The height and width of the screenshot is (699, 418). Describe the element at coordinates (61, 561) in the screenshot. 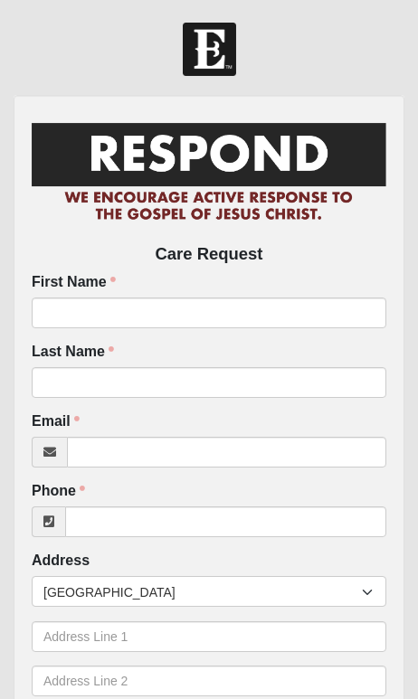

I see `label: Address` at that location.